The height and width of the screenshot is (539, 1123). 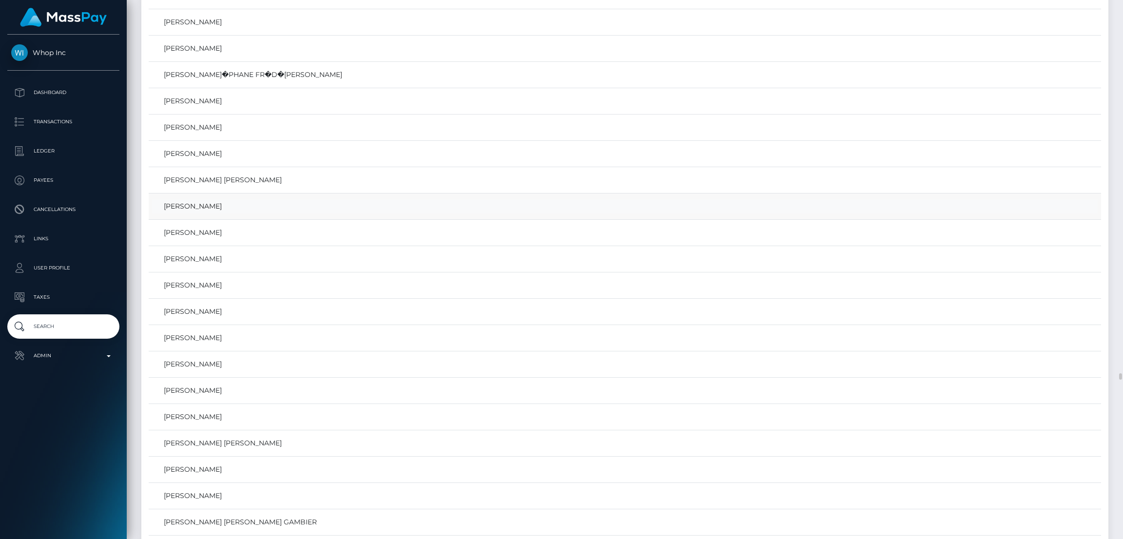 I want to click on a: Transactions, so click(x=63, y=122).